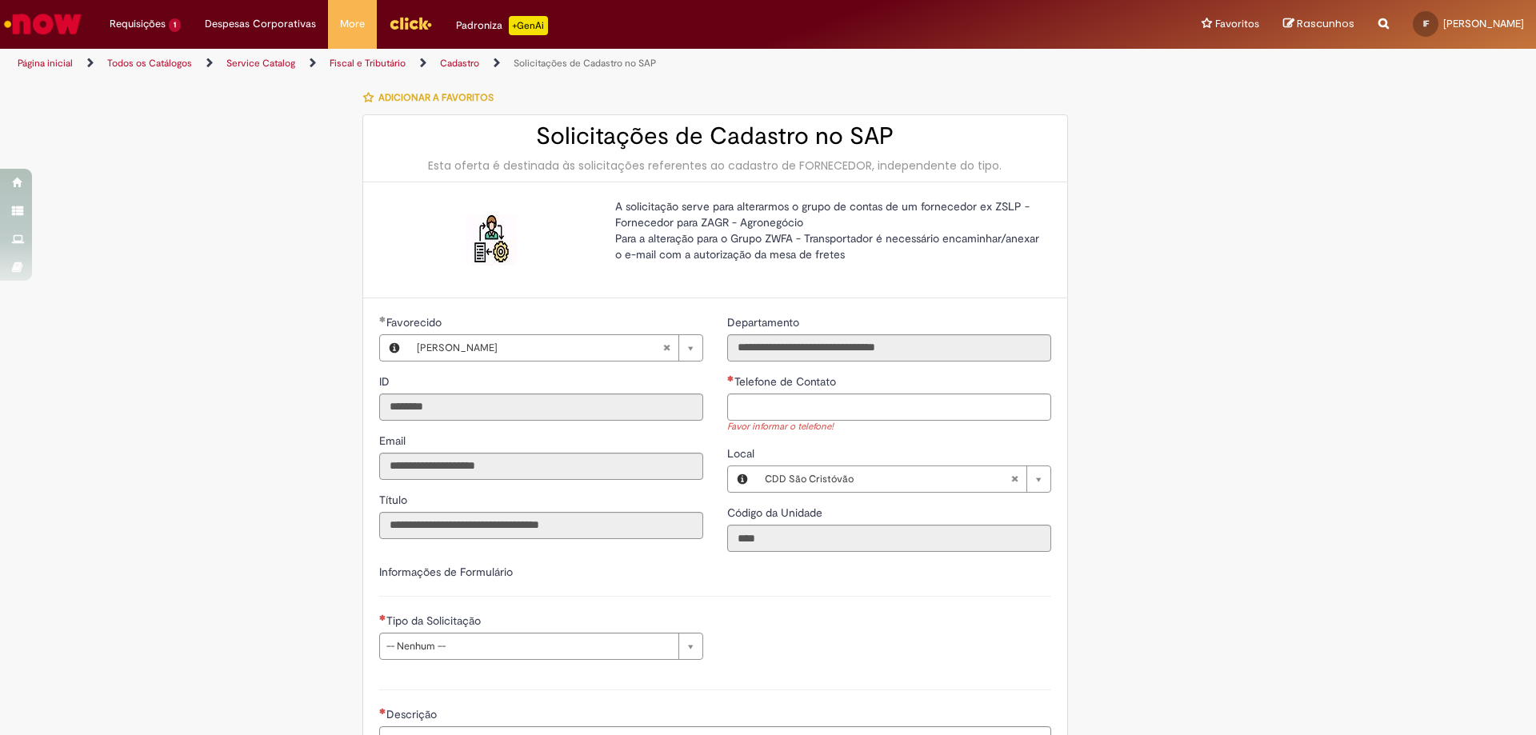  What do you see at coordinates (889, 539) in the screenshot?
I see `input: Código da Unidade` at bounding box center [889, 539].